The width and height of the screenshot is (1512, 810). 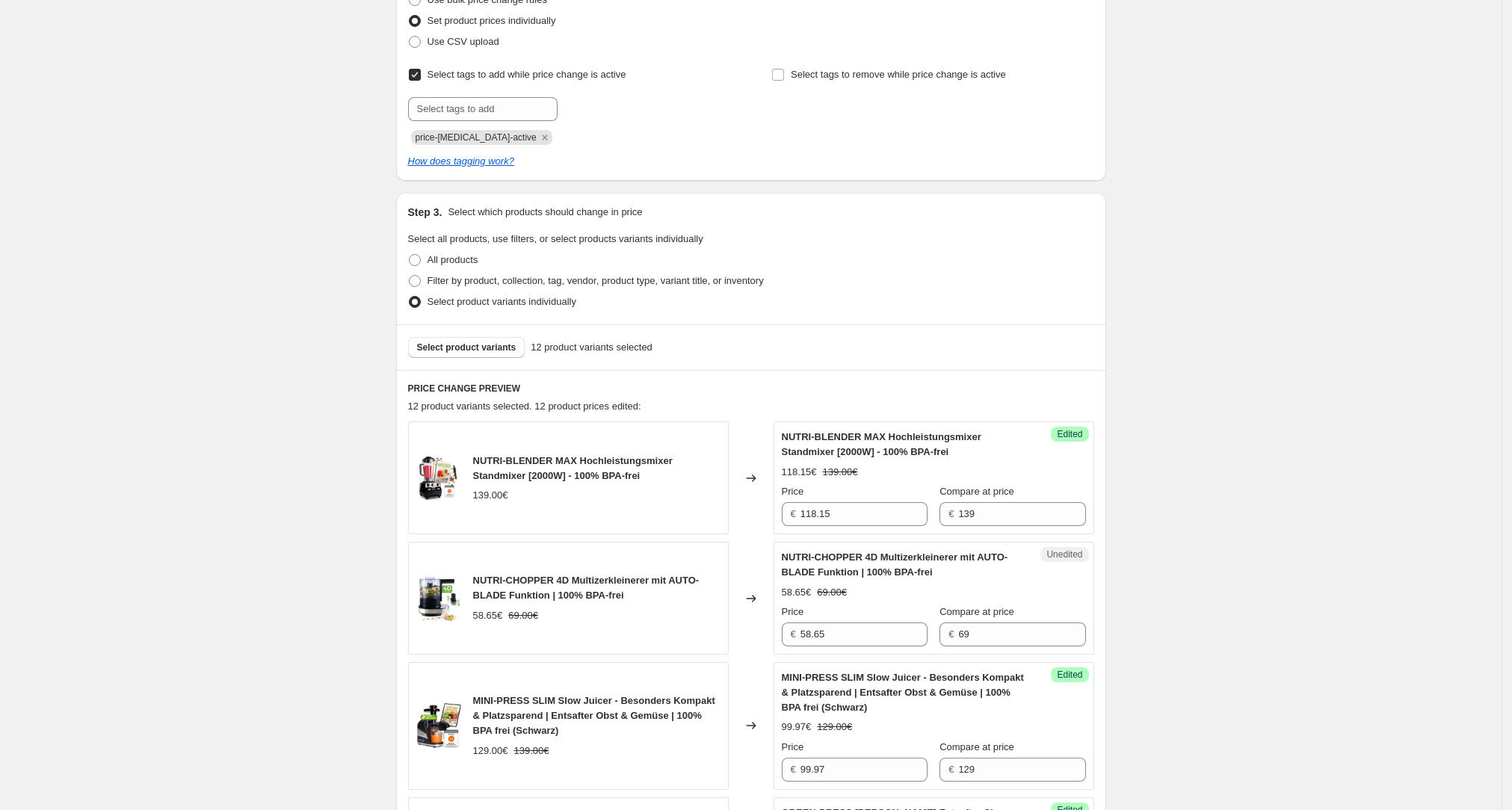 I want to click on i: How does tagging work?, so click(x=461, y=161).